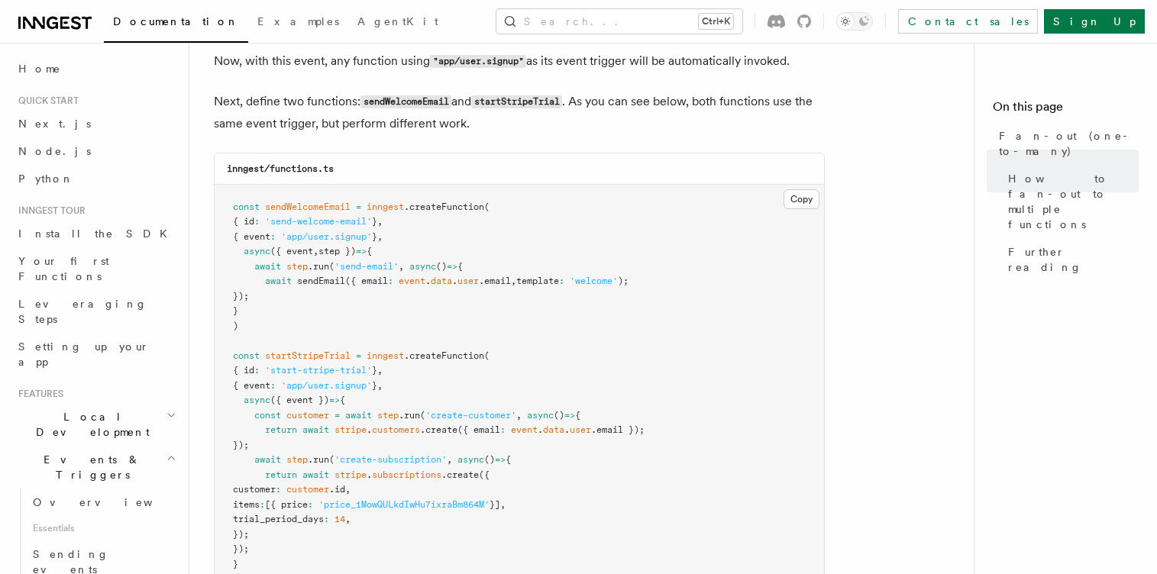 The width and height of the screenshot is (1157, 574). What do you see at coordinates (308, 356) in the screenshot?
I see `span: startStripeTrial` at bounding box center [308, 356].